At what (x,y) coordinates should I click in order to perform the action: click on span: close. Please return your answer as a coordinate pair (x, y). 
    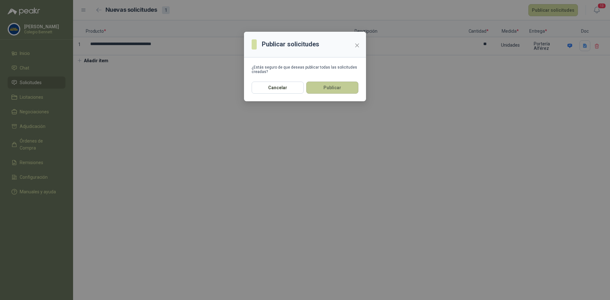
    Looking at the image, I should click on (357, 45).